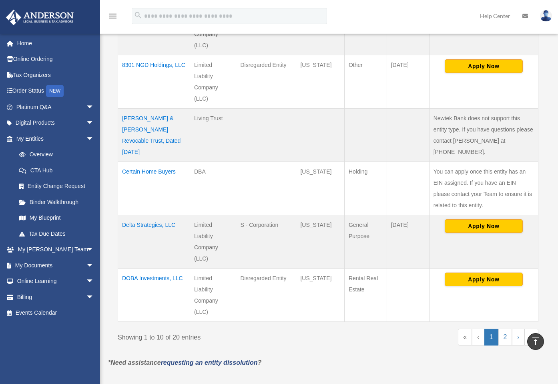 This screenshot has width=558, height=384. What do you see at coordinates (266, 241) in the screenshot?
I see `td: S - Corporation` at bounding box center [266, 241].